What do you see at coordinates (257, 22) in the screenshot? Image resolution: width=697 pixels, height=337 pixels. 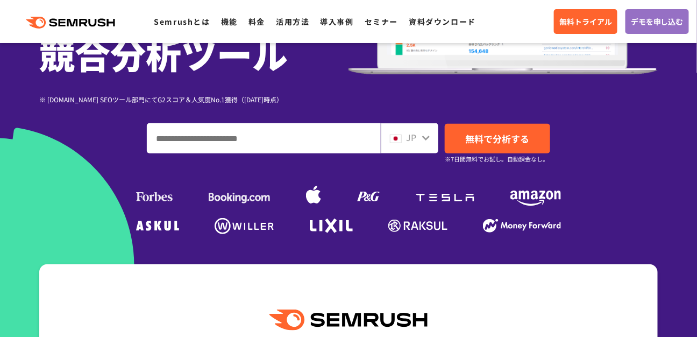 I see `a: 料金` at bounding box center [257, 22].